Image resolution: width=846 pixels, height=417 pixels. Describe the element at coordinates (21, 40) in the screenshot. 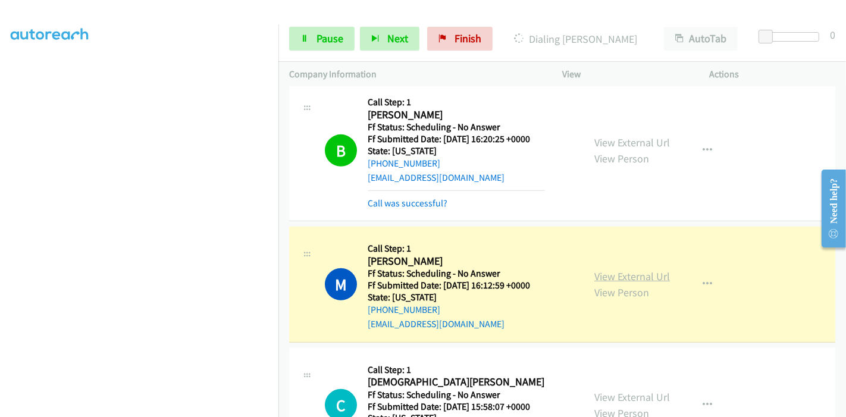

I see `div: Need help?` at that location.